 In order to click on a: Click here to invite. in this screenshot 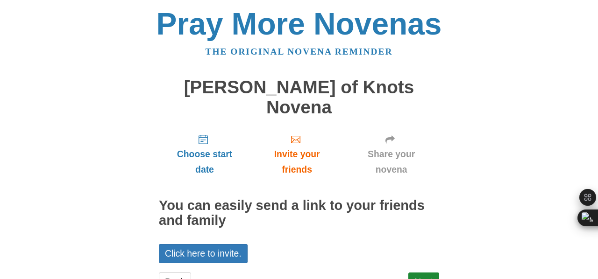, I will do `click(203, 254)`.